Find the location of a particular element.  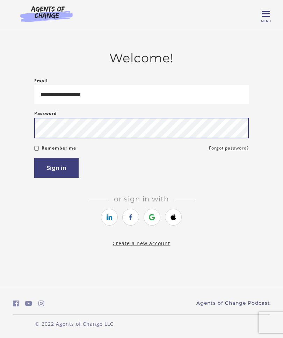

a: https://www.facebook.com/groups/aswbtestprep (Open in a new window) is located at coordinates (16, 303).